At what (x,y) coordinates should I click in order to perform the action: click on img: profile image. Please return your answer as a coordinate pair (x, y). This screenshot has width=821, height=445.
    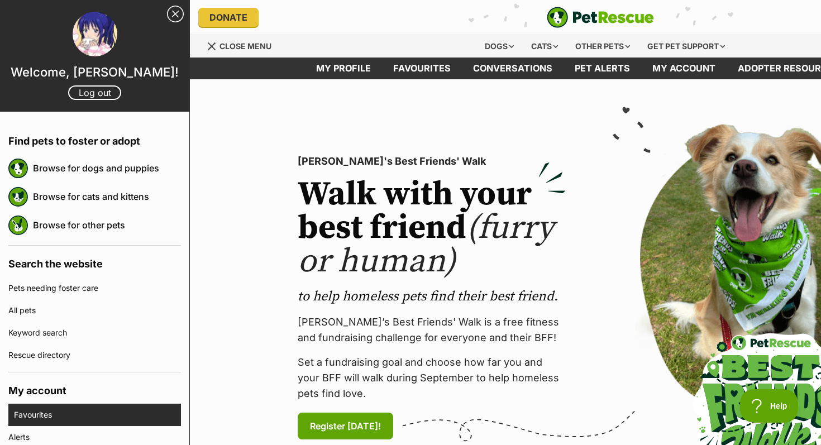
    Looking at the image, I should click on (95, 34).